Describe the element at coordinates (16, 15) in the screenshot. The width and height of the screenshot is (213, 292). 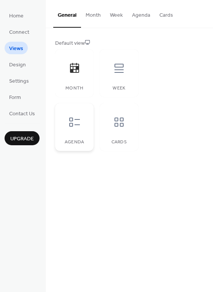
I see `a: Home` at that location.